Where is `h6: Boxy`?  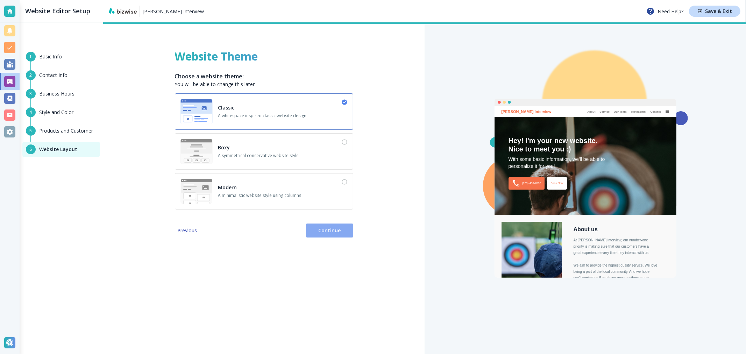
h6: Boxy is located at coordinates (224, 148).